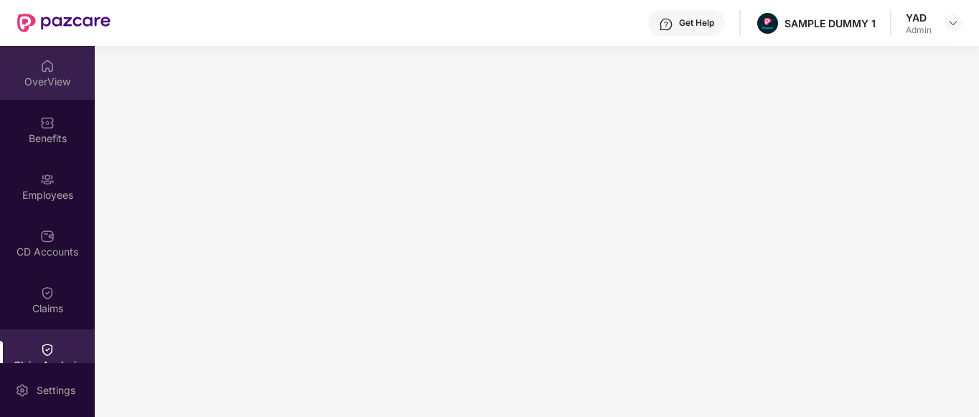 Image resolution: width=979 pixels, height=417 pixels. Describe the element at coordinates (22, 390) in the screenshot. I see `img: svg+xml;base64,PHN2ZyBpZD0iU2V0dGluZy0yMHgyMCIgeG1sbnM9Imh0dHA6Ly93d3cudzMub3JnLzIwMDAvc3ZnIiB3aW...` at that location.